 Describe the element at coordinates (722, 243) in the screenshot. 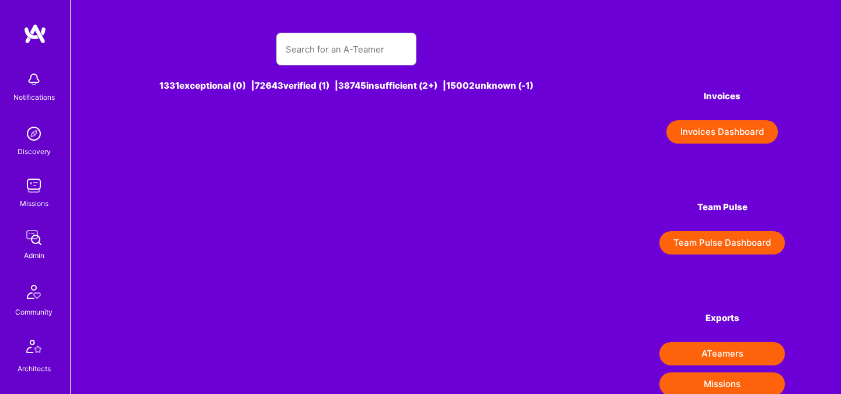

I see `a: Team Pulse Dashboard` at that location.